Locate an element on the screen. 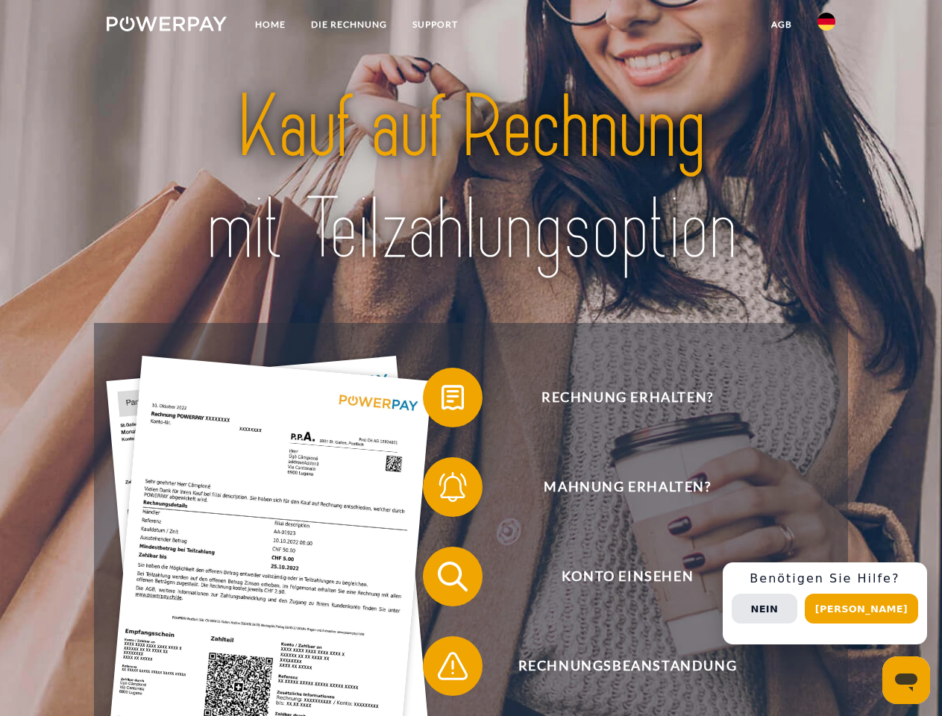 This screenshot has height=716, width=942. img: qb_bill.svg is located at coordinates (453, 398).